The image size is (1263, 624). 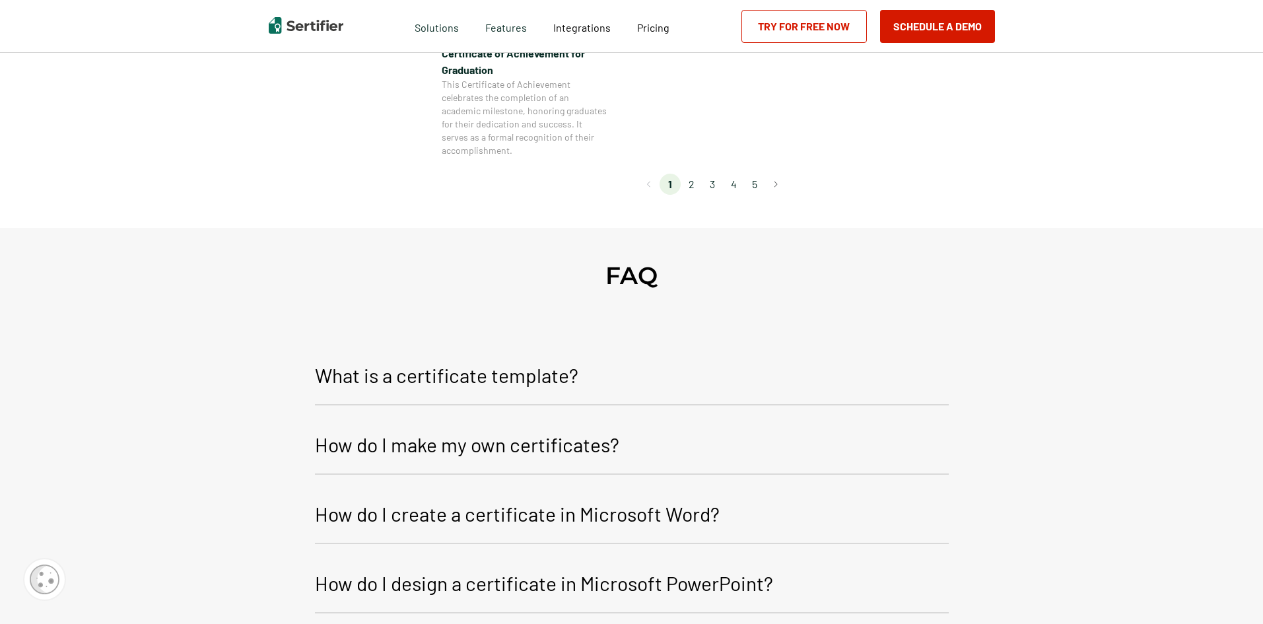 I want to click on li: page 1, so click(x=670, y=184).